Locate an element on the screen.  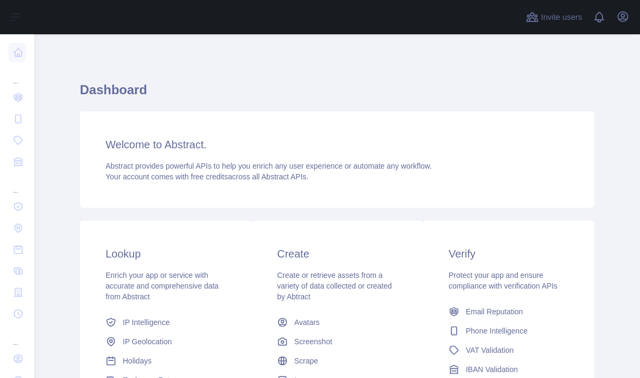
span: Your account comes with across all Abstract APIs. is located at coordinates (207, 177).